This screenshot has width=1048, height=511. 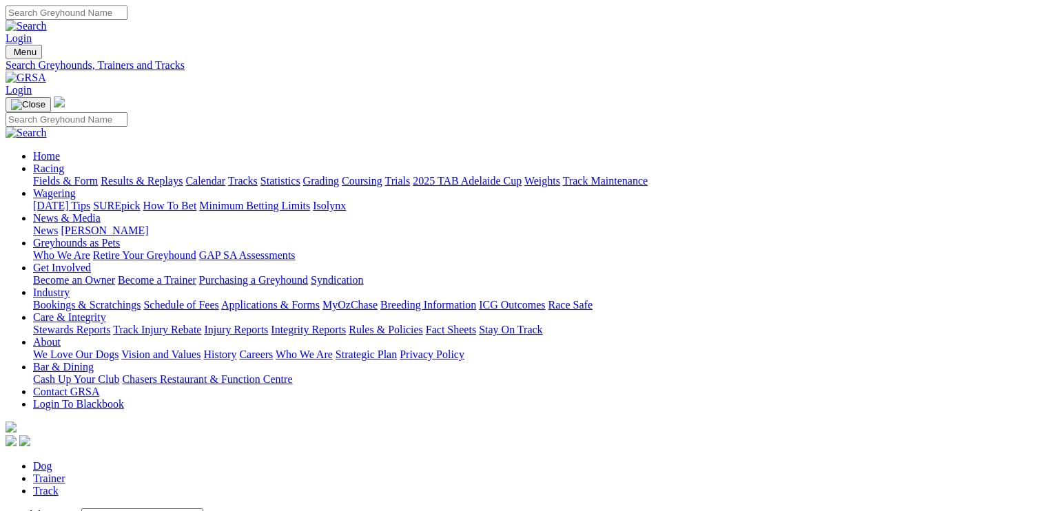 I want to click on a: Coursing, so click(x=362, y=181).